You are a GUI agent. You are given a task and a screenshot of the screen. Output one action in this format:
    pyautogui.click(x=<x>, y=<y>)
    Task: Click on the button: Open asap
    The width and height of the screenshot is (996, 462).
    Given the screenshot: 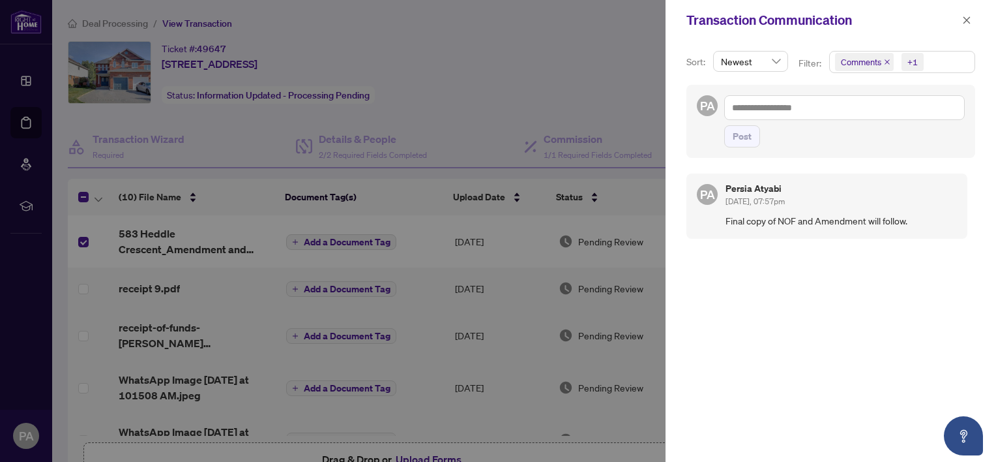 What is the action you would take?
    pyautogui.click(x=964, y=436)
    